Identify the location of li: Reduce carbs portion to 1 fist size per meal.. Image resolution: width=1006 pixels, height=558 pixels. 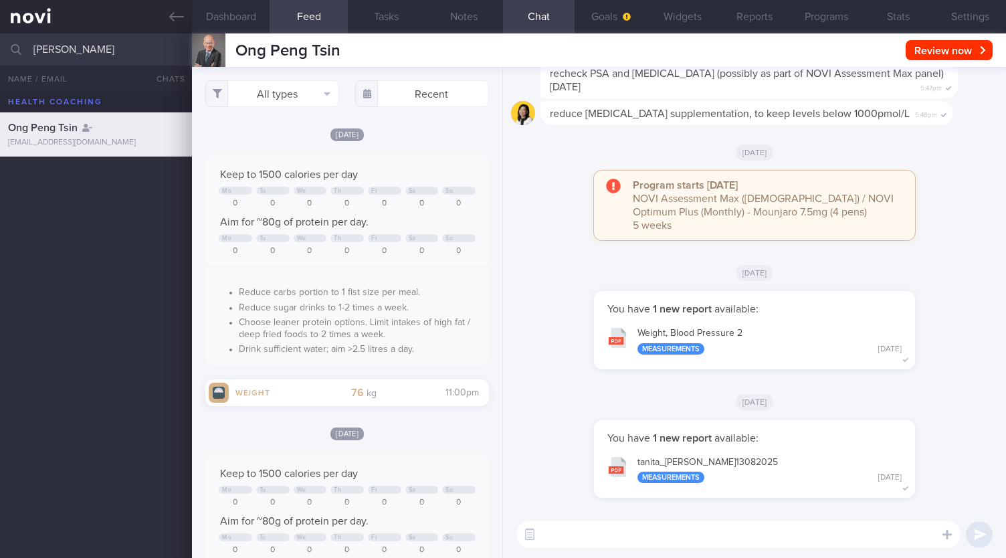
(357, 291).